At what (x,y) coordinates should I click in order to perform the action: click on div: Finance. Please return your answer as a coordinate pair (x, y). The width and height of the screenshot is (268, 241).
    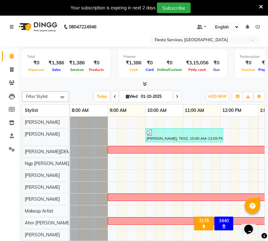
    Looking at the image, I should click on (172, 57).